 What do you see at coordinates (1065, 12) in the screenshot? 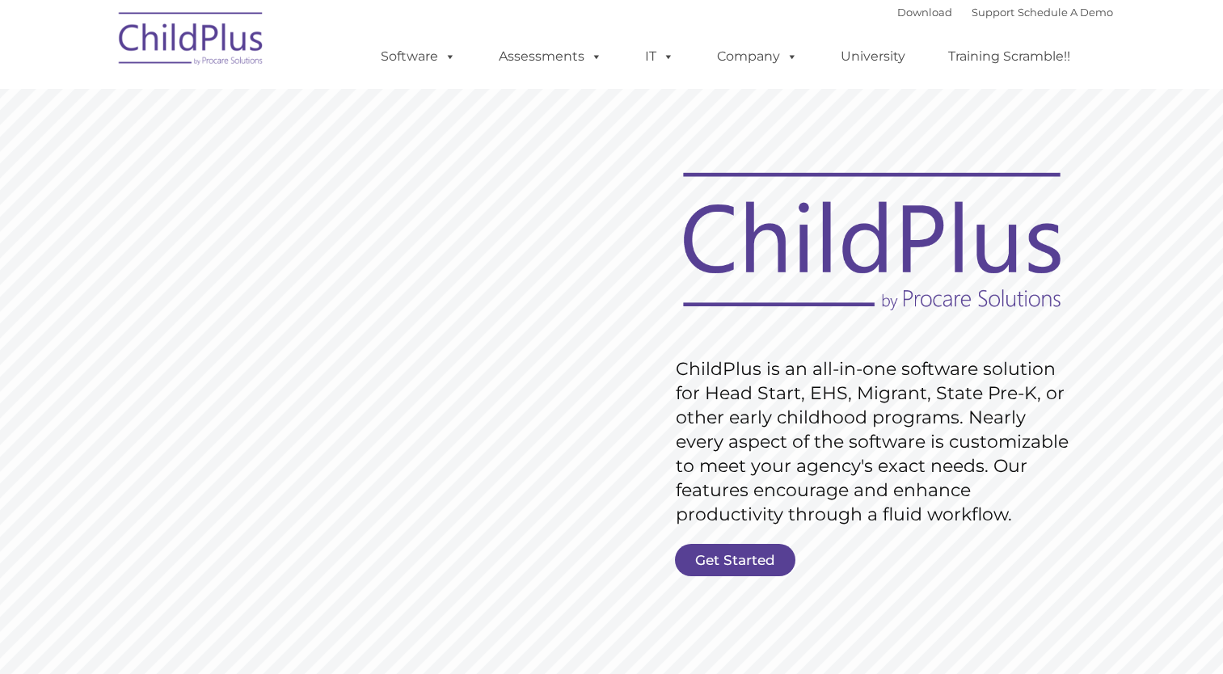
I see `a: Schedule A Demo` at bounding box center [1065, 12].